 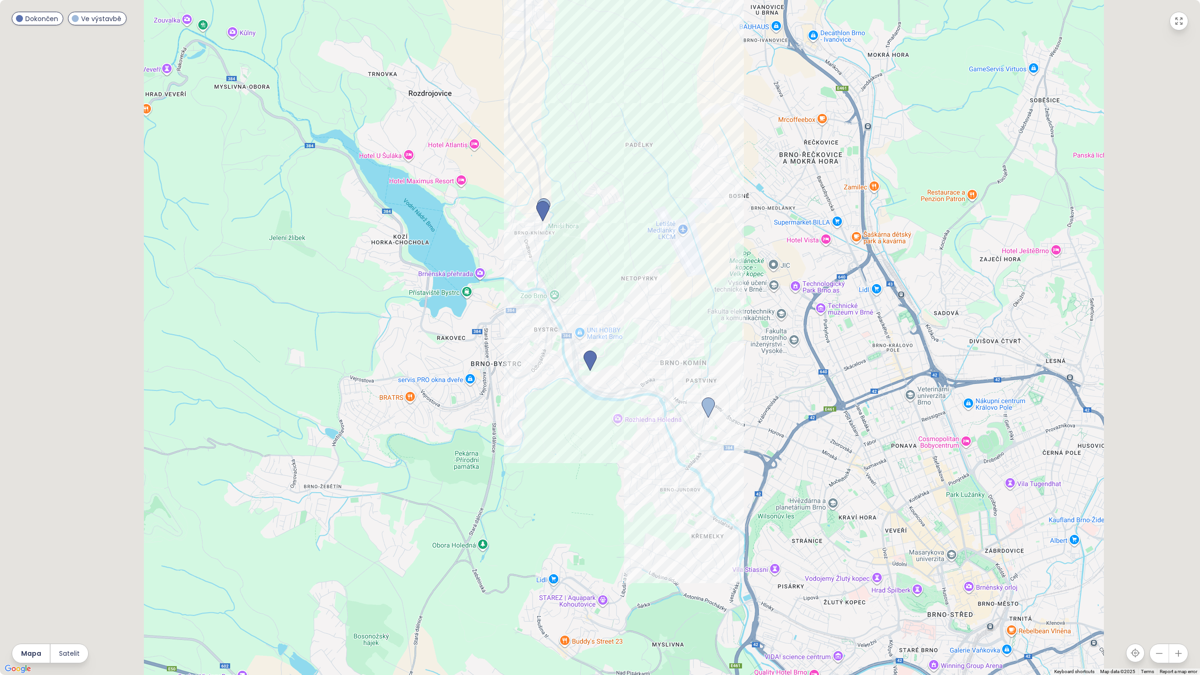 I want to click on button: Mapa, so click(x=31, y=653).